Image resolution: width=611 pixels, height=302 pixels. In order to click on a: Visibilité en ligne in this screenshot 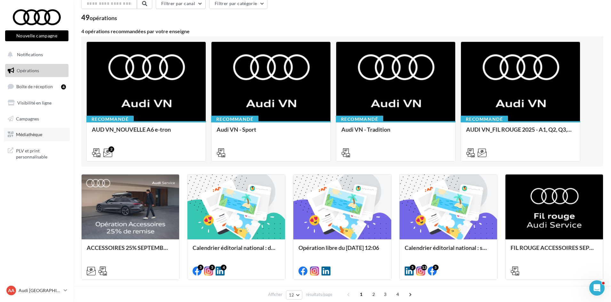, I will do `click(37, 103)`.